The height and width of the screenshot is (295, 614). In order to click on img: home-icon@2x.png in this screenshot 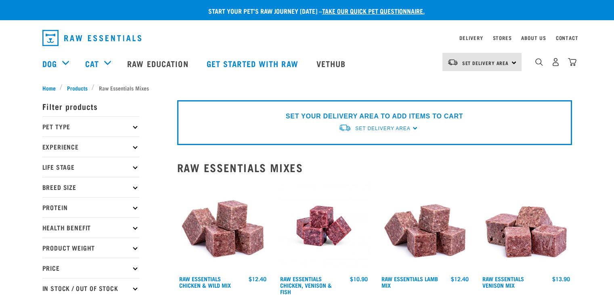, I will do `click(572, 62)`.